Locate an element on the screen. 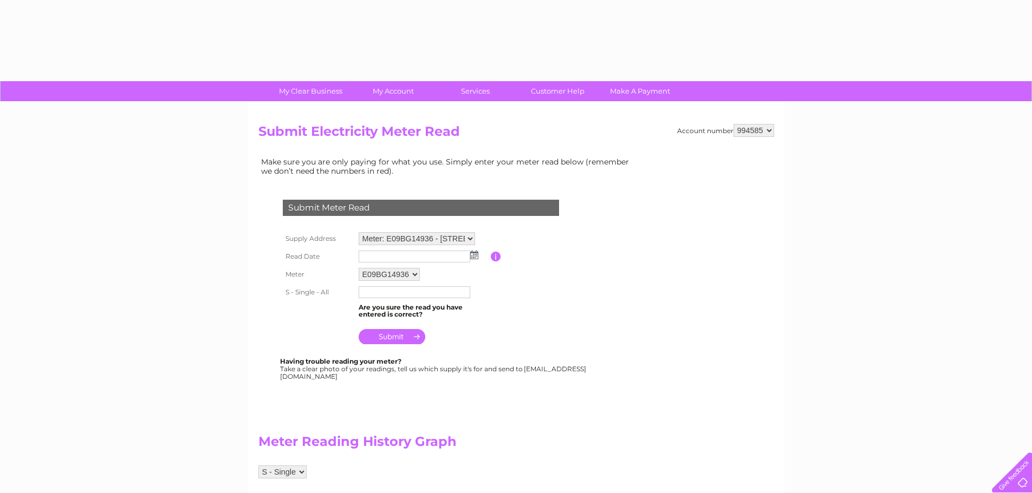 The height and width of the screenshot is (493, 1032). th: Read Date is located at coordinates (318, 257).